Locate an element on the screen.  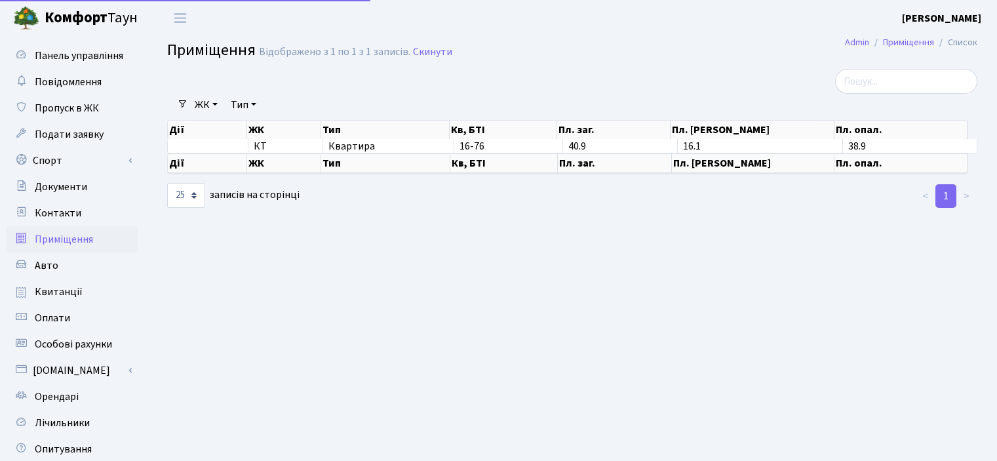
nav: breadcrumb is located at coordinates (912, 43).